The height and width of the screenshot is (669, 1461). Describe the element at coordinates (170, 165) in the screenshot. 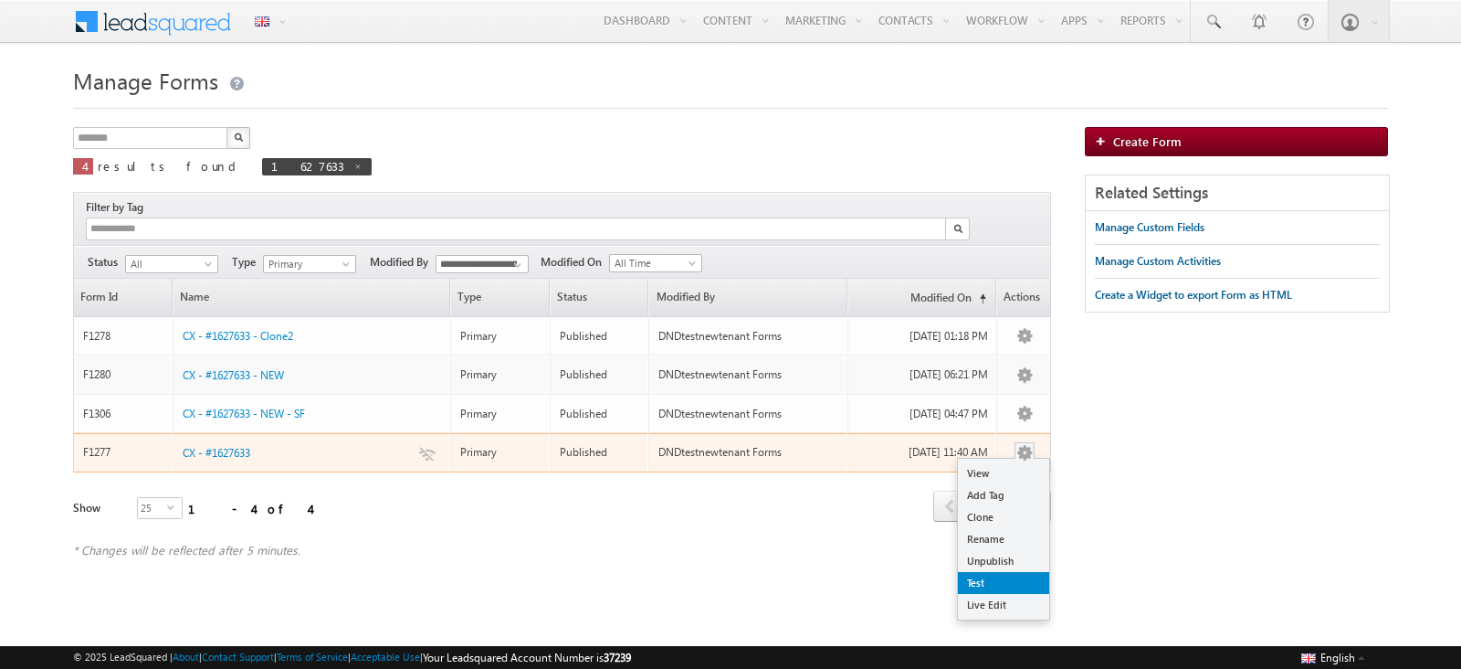

I see `span: results found` at that location.